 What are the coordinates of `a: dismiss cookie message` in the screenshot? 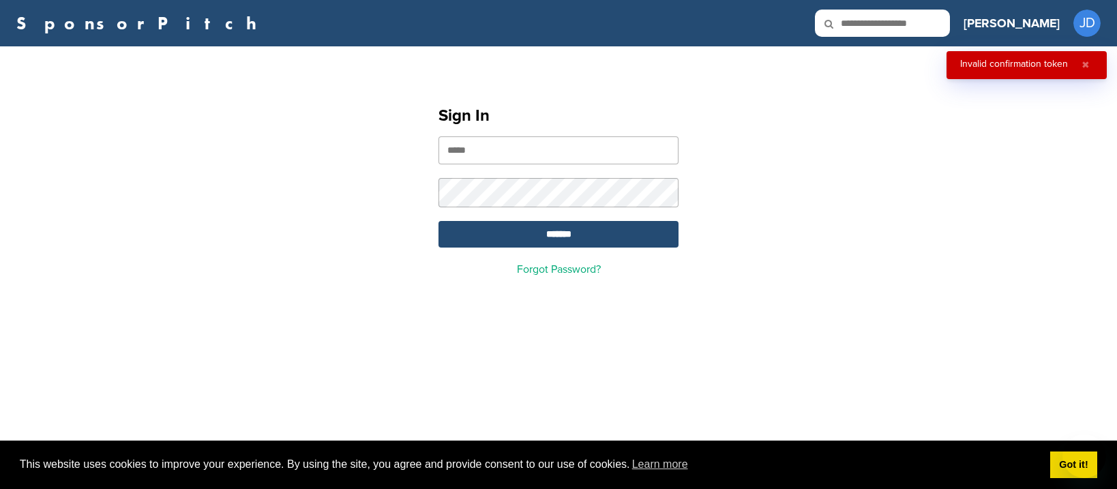 It's located at (1074, 465).